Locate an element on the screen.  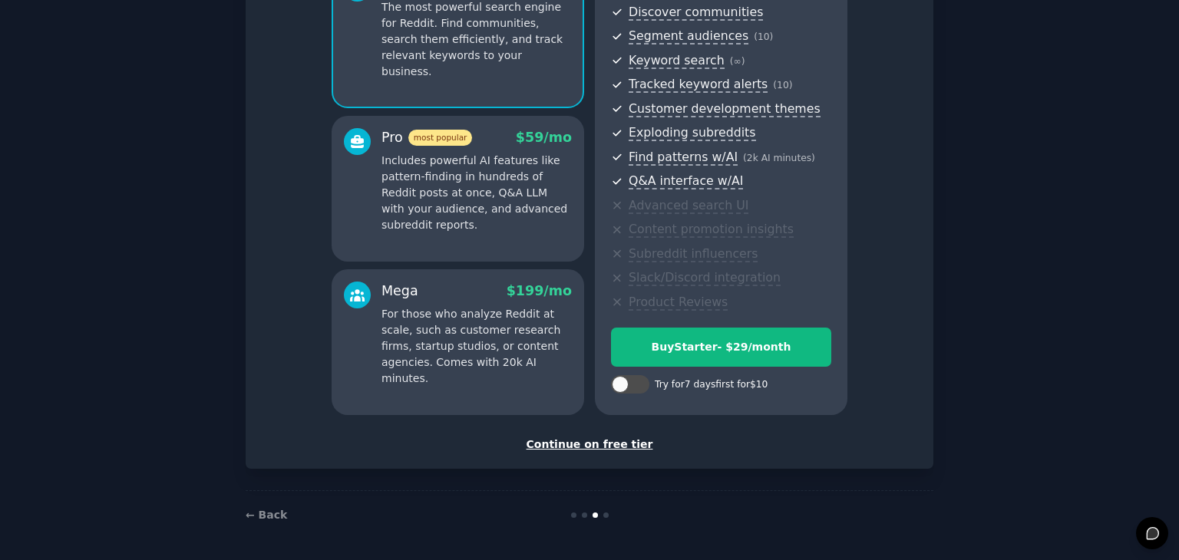
span: Discover communities is located at coordinates (695, 12).